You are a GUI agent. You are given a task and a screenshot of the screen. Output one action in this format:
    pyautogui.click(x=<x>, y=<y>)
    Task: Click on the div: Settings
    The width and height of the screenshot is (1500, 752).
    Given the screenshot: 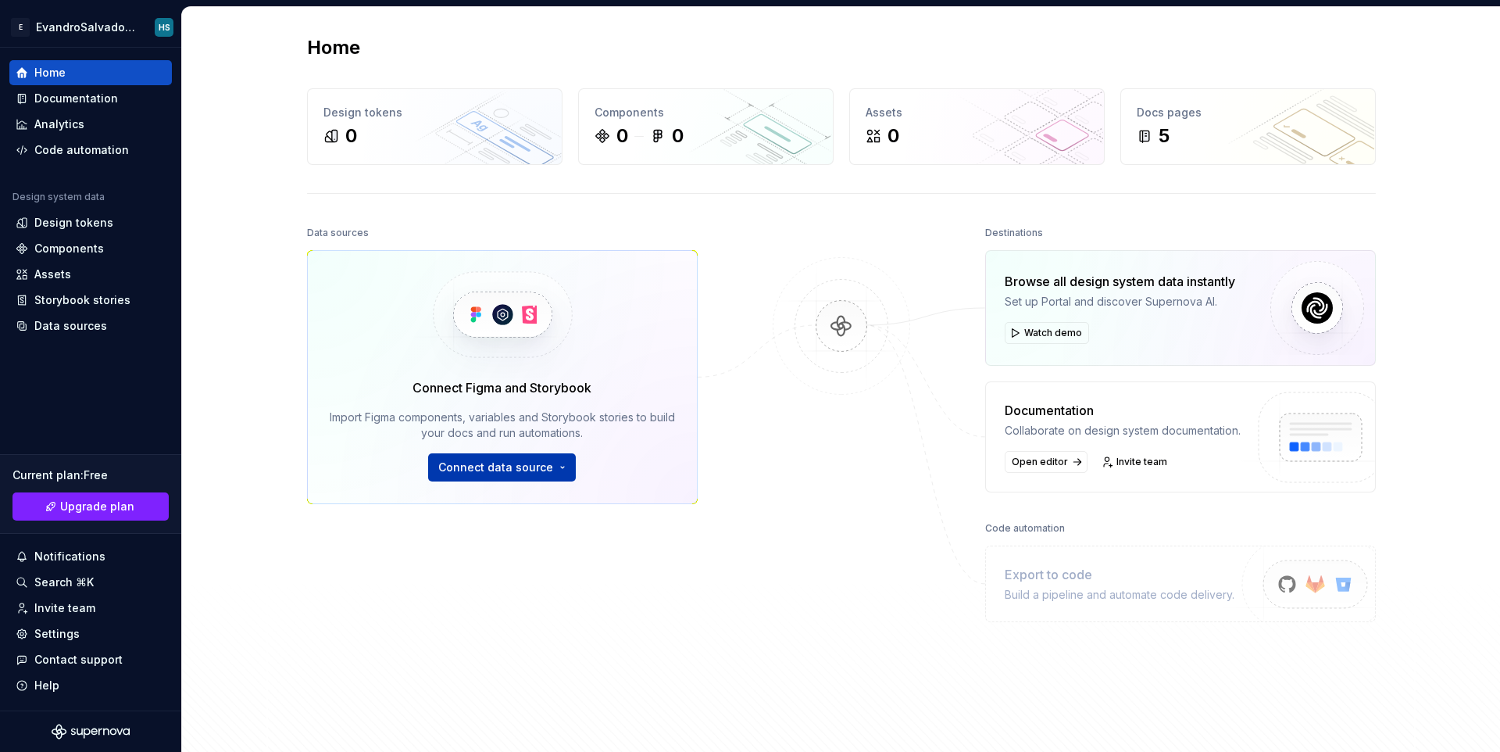 What is the action you would take?
    pyautogui.click(x=57, y=634)
    